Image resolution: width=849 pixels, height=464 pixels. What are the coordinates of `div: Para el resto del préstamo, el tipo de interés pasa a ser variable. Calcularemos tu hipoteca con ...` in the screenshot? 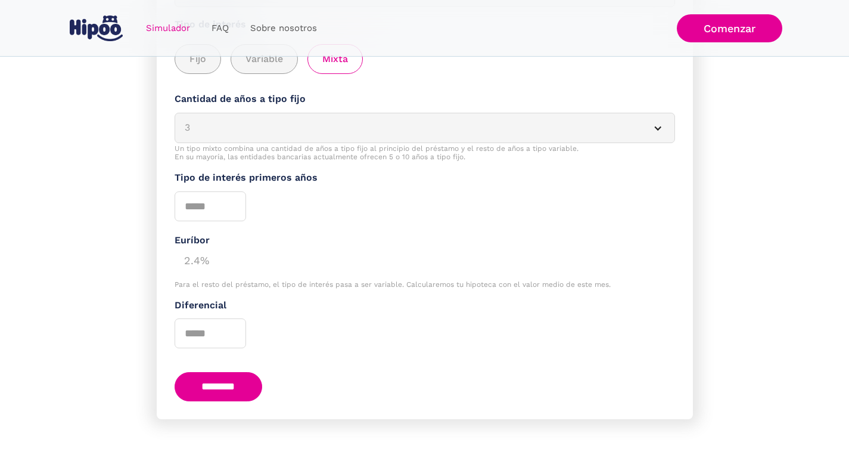 It's located at (425, 284).